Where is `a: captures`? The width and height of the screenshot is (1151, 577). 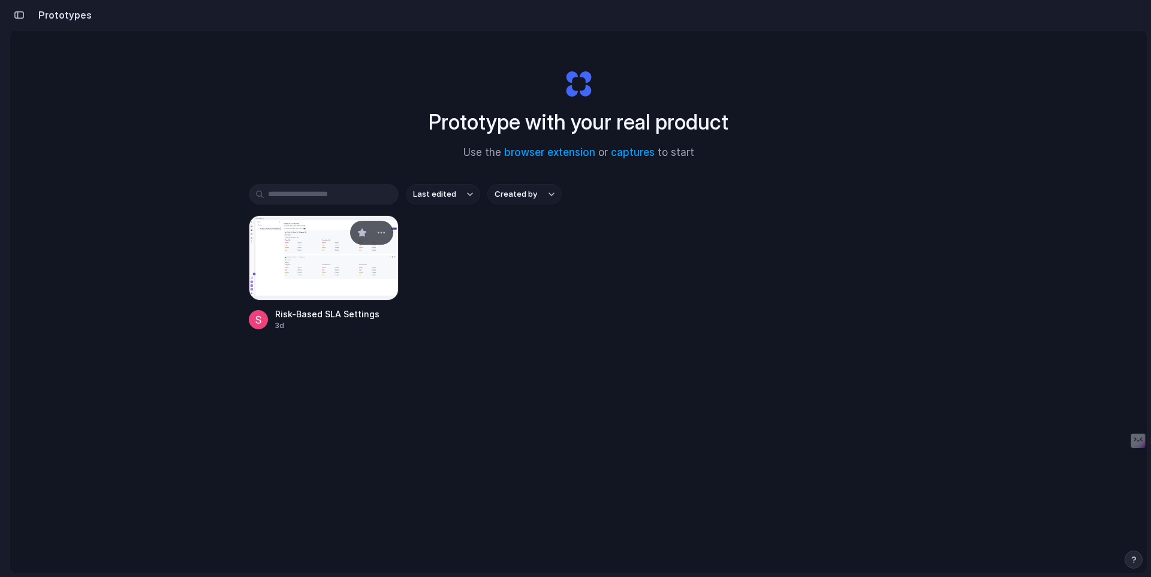
a: captures is located at coordinates (633, 152).